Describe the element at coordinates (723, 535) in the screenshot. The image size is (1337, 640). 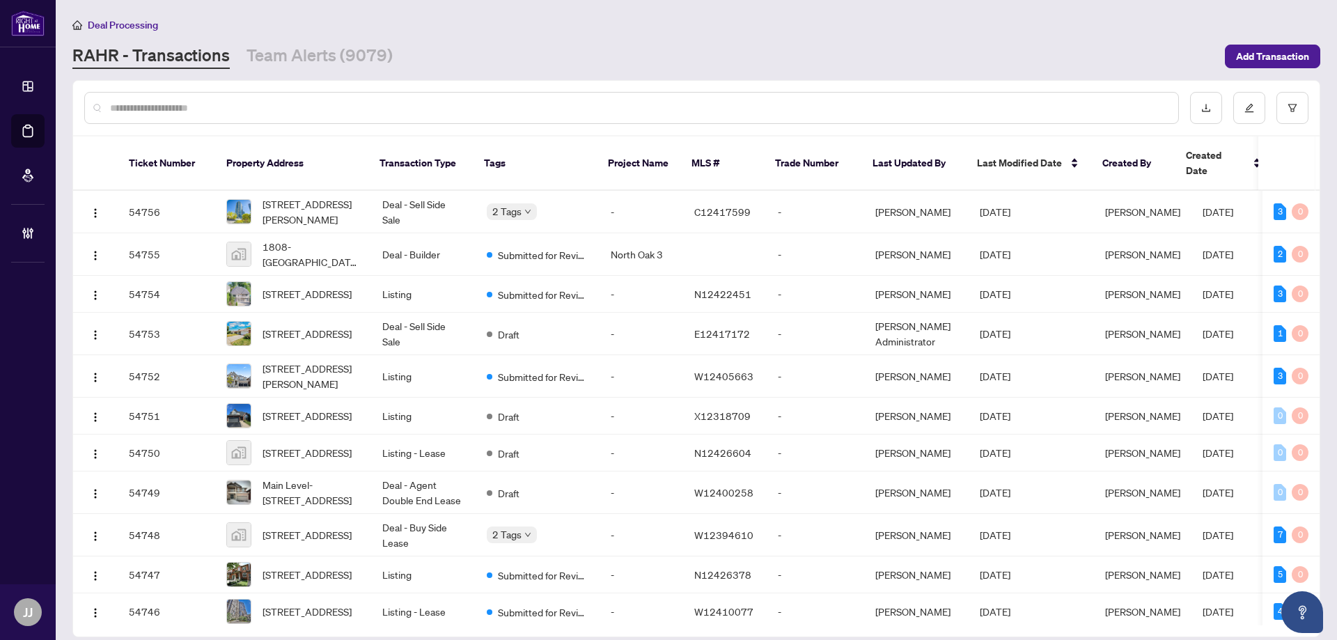
I see `span: W12394610` at that location.